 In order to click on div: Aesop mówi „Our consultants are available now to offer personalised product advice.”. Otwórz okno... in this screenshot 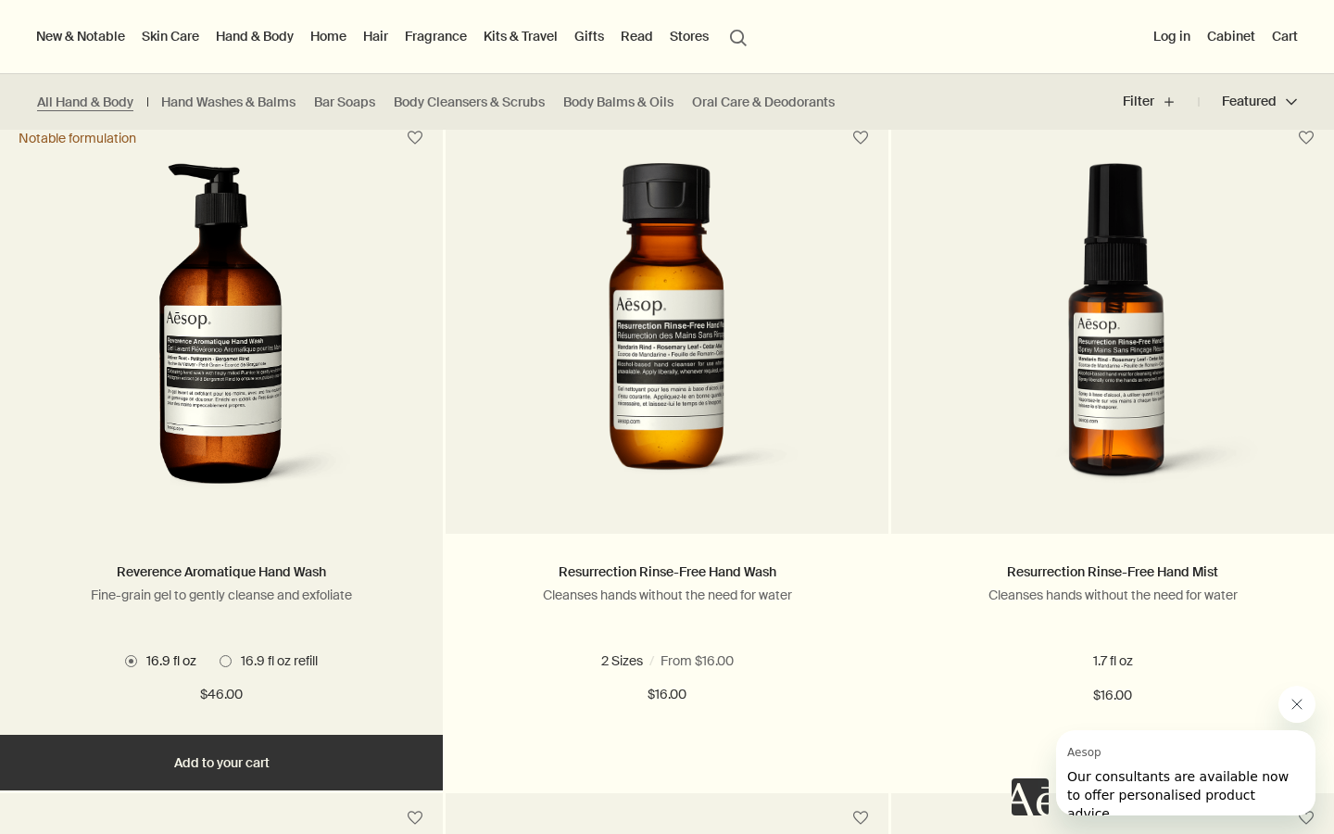, I will do `click(1163, 750)`.